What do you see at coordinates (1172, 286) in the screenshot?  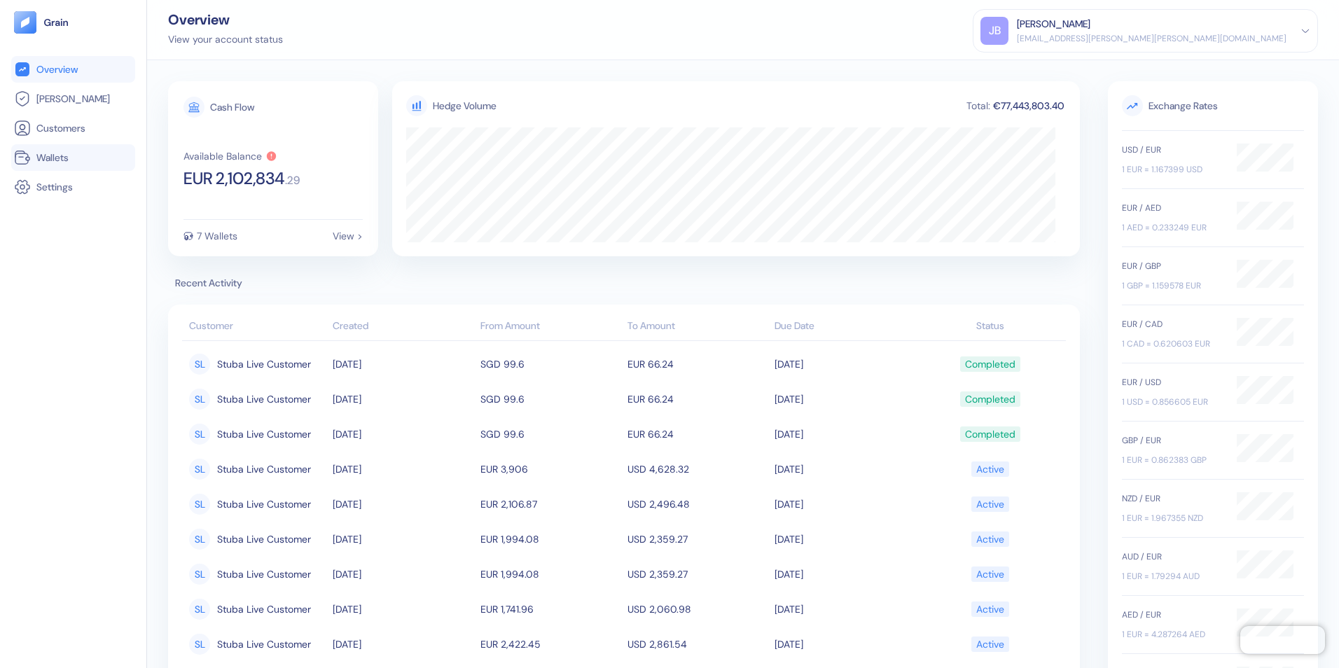 I see `div: 1 GBP = 1.159578 EUR` at bounding box center [1172, 286].